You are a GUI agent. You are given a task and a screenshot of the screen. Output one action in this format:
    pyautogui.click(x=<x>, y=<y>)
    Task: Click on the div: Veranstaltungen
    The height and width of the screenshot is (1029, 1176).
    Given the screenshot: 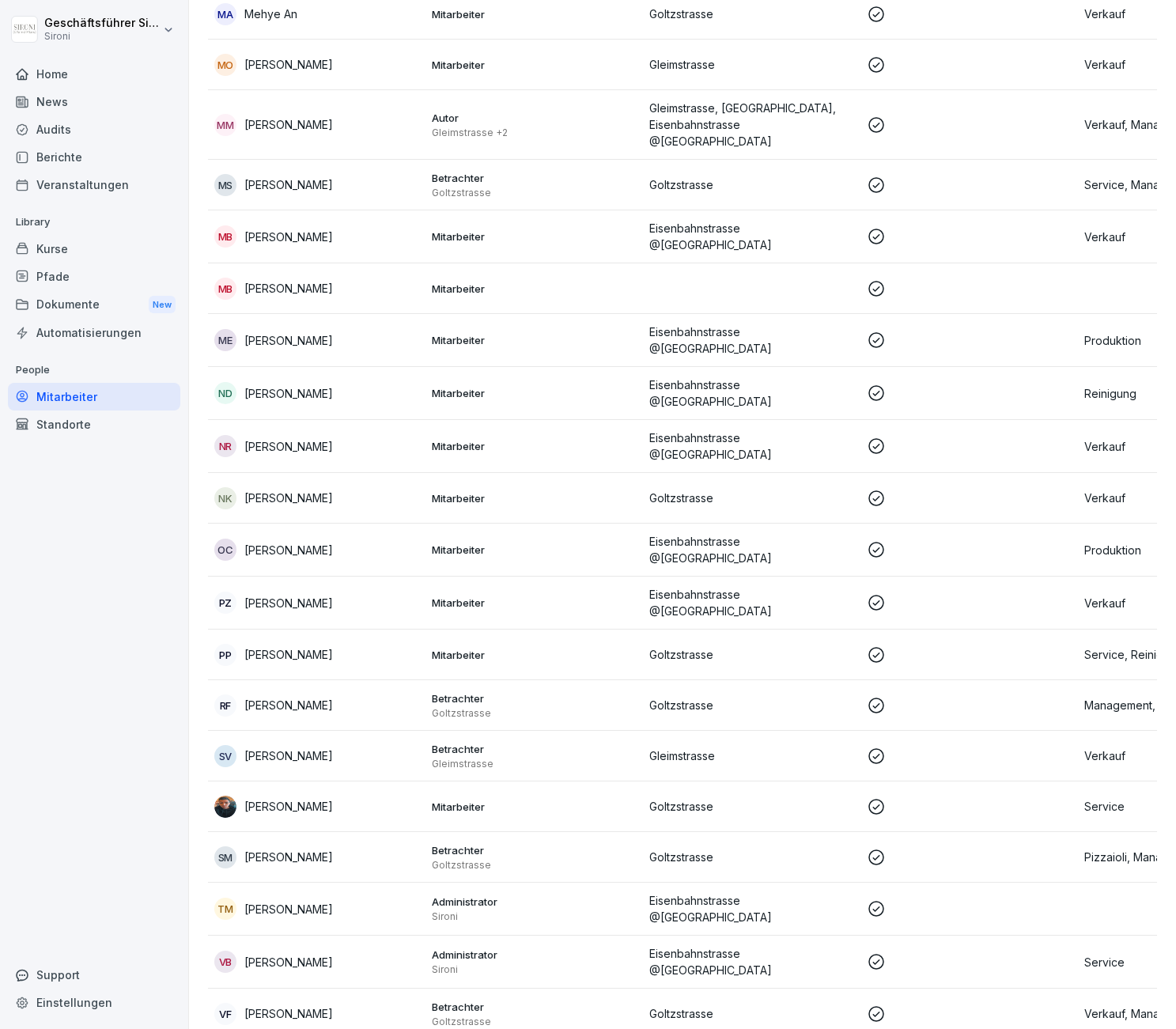 What is the action you would take?
    pyautogui.click(x=94, y=184)
    